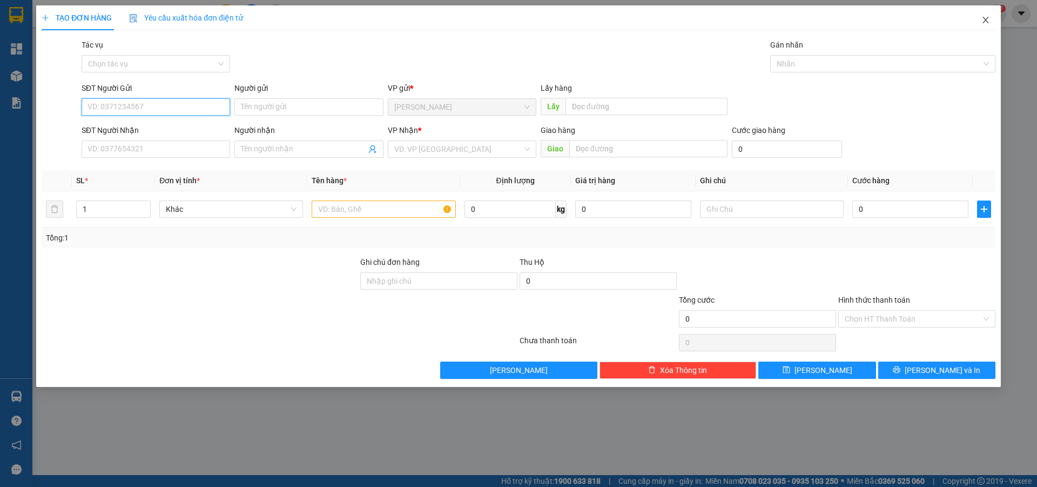 This screenshot has height=487, width=1037. Describe the element at coordinates (678, 370) in the screenshot. I see `button: deleteXóa Thông tin` at that location.